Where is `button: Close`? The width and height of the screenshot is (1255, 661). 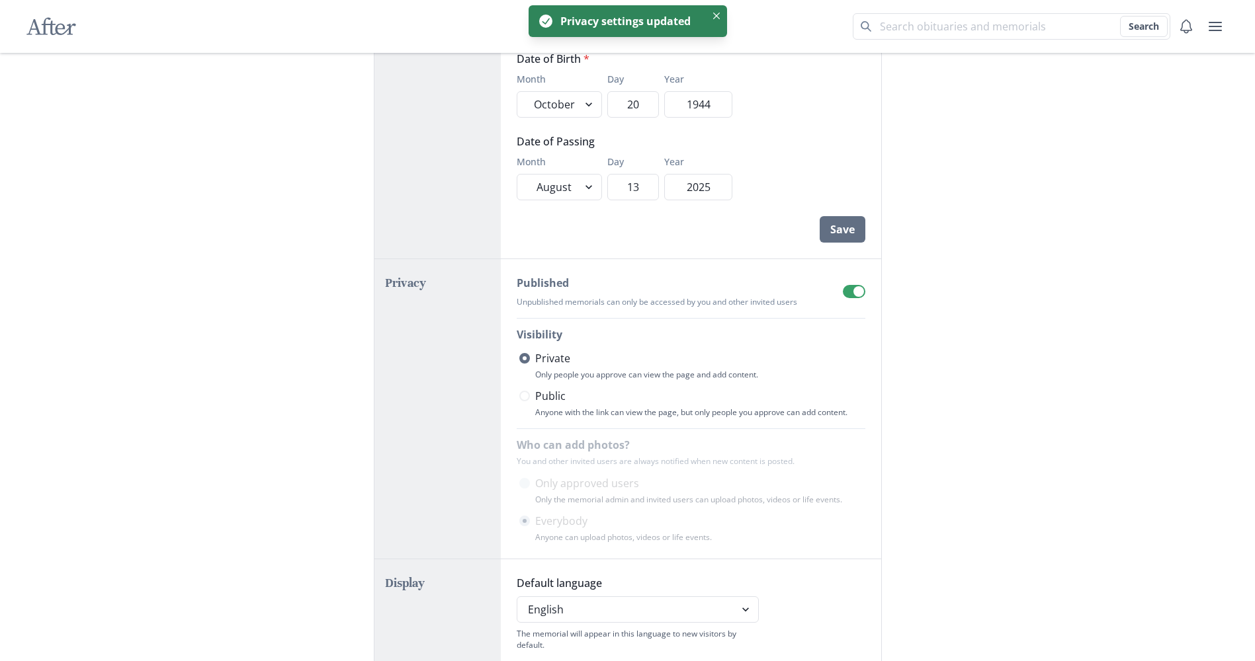
button: Close is located at coordinates (716, 16).